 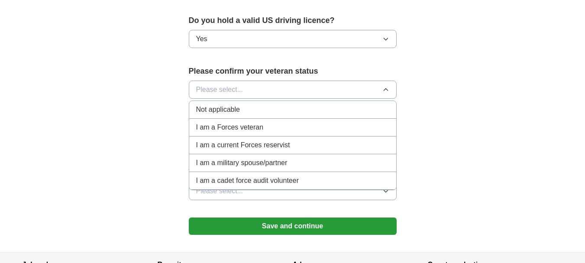 I want to click on label: Do you hold a valid US driving licence?, so click(x=293, y=20).